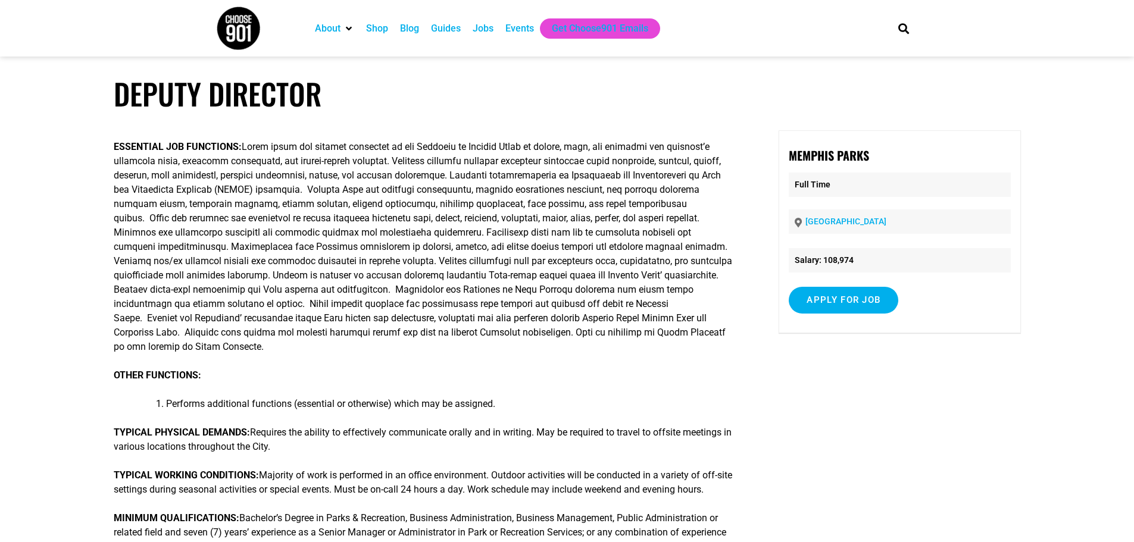 The width and height of the screenshot is (1134, 542). Describe the element at coordinates (600, 29) in the screenshot. I see `div: Get Choose901 Emails` at that location.